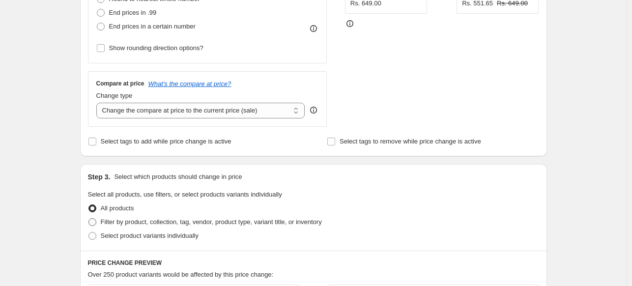 The height and width of the screenshot is (286, 632). Describe the element at coordinates (133, 12) in the screenshot. I see `span: End prices in .99` at that location.